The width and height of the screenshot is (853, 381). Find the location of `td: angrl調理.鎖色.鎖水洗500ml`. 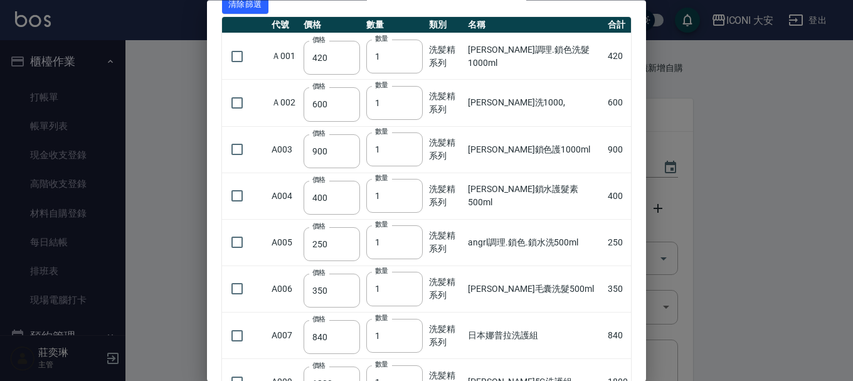

td: angrl調理.鎖色.鎖水洗500ml is located at coordinates (534, 243).